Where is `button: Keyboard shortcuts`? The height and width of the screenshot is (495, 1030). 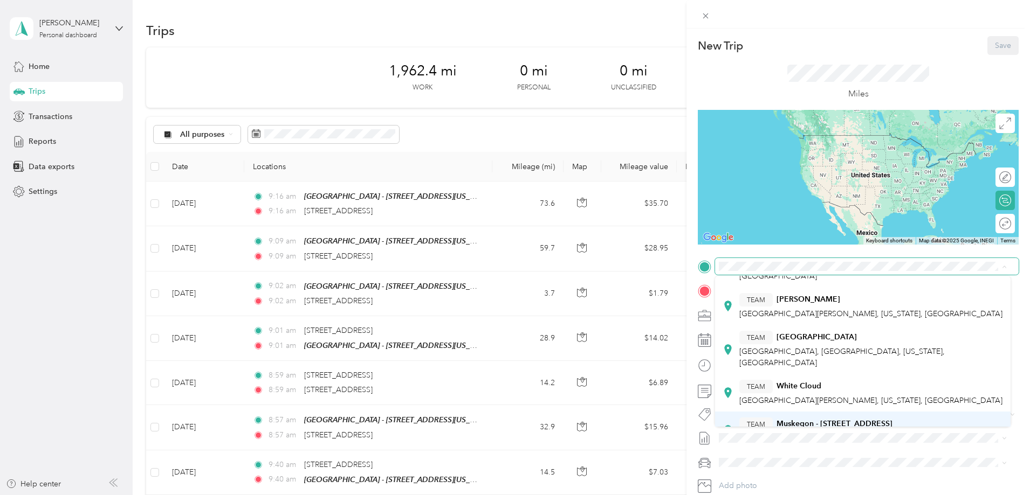
button: Keyboard shortcuts is located at coordinates (889, 241).